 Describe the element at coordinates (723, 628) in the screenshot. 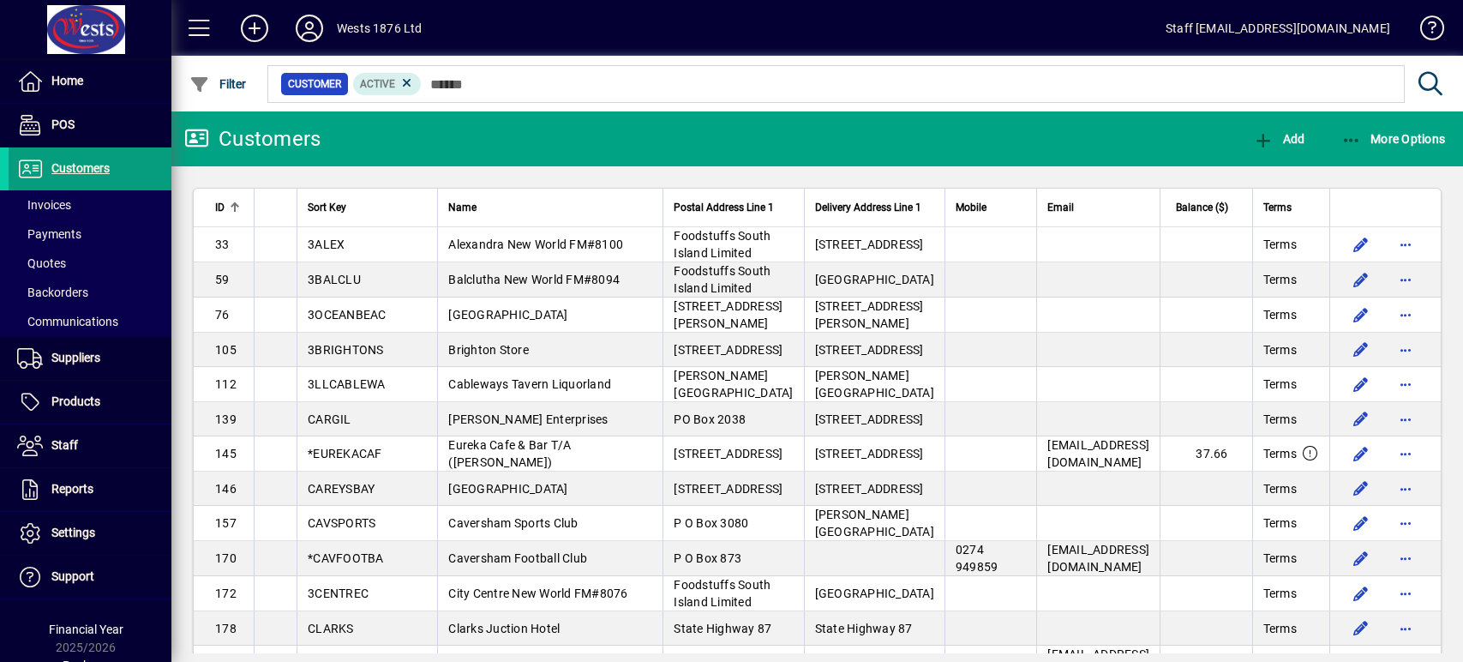

I see `span: State Highway 87` at that location.